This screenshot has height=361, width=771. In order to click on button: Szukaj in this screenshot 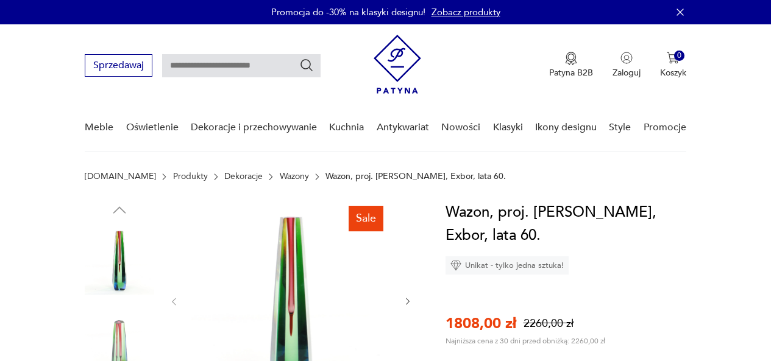, I will do `click(306, 65)`.